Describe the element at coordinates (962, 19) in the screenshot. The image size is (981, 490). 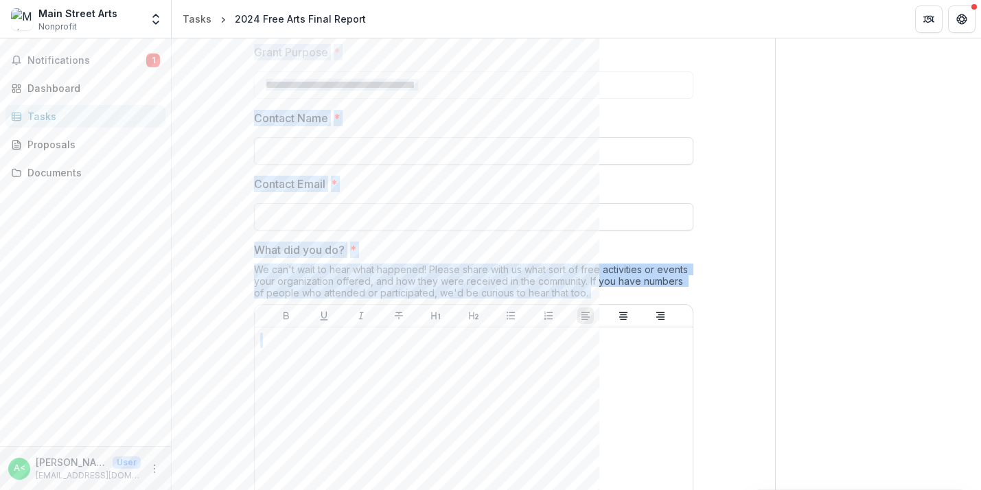
I see `button: Get Help` at that location.